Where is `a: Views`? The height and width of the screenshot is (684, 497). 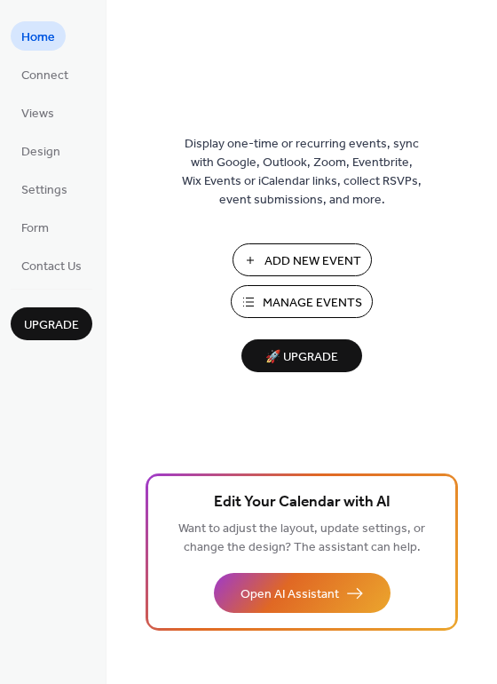 a: Views is located at coordinates (37, 112).